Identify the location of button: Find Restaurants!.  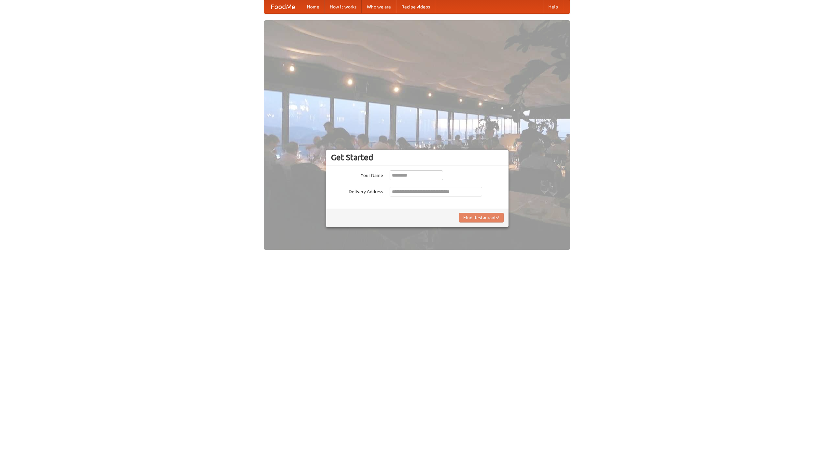
(481, 218).